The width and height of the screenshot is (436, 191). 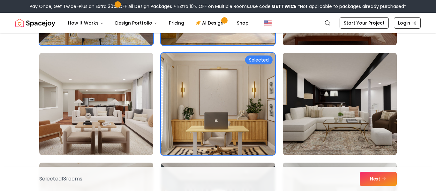 What do you see at coordinates (259, 60) in the screenshot?
I see `div: Selected` at bounding box center [259, 60].